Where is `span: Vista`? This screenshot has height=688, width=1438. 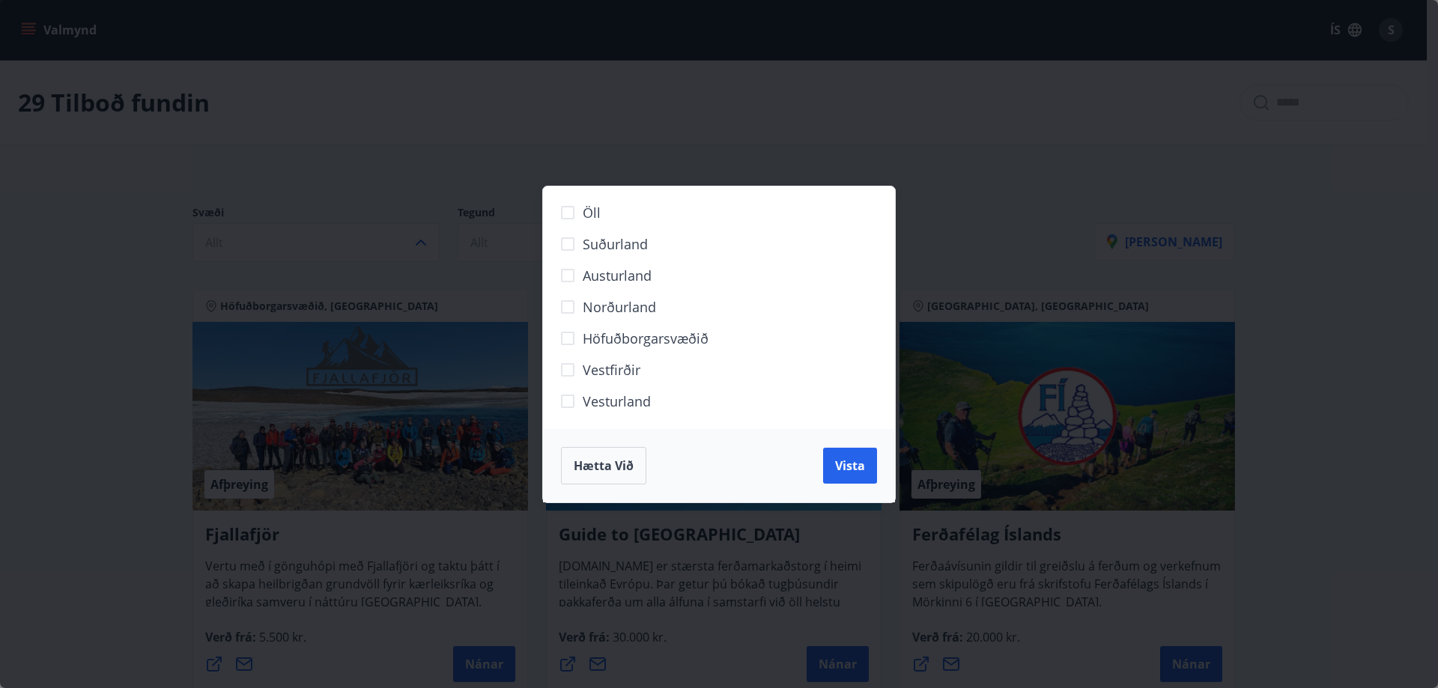
span: Vista is located at coordinates (850, 466).